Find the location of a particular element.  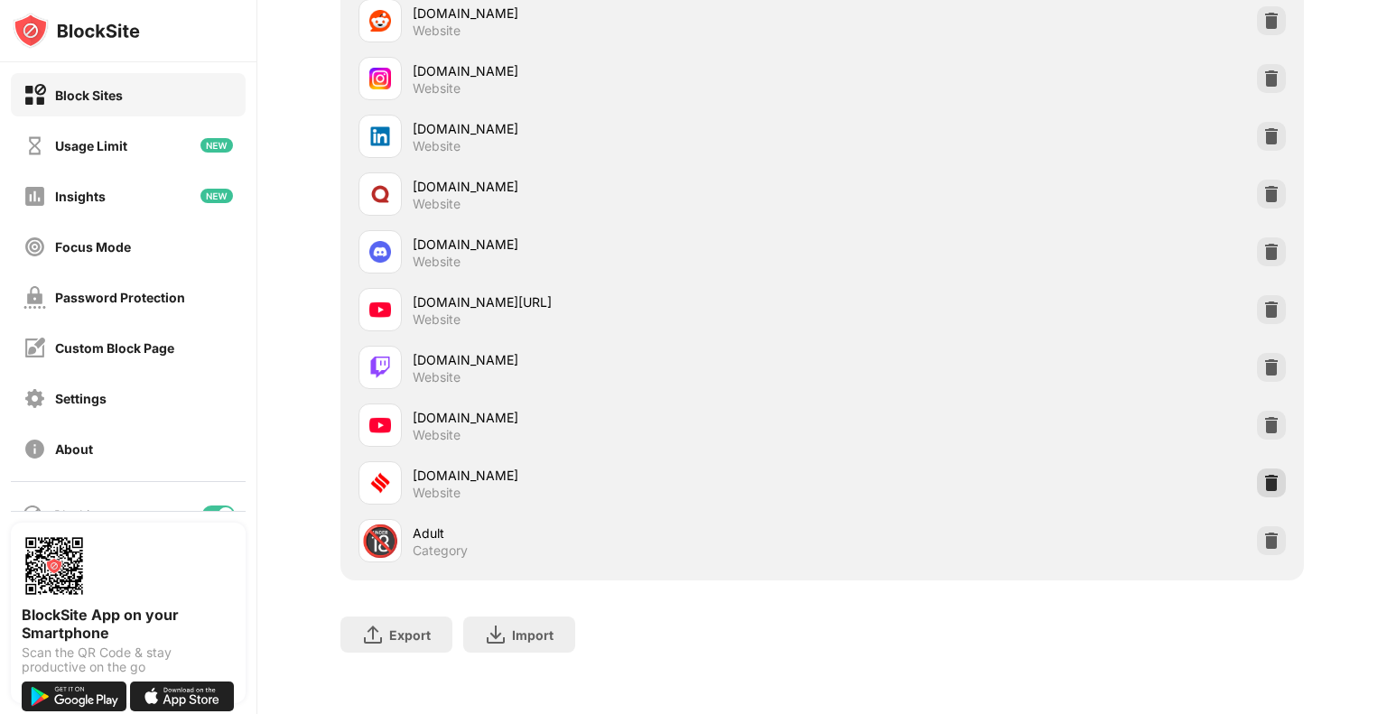

div: Import is located at coordinates (533, 635).